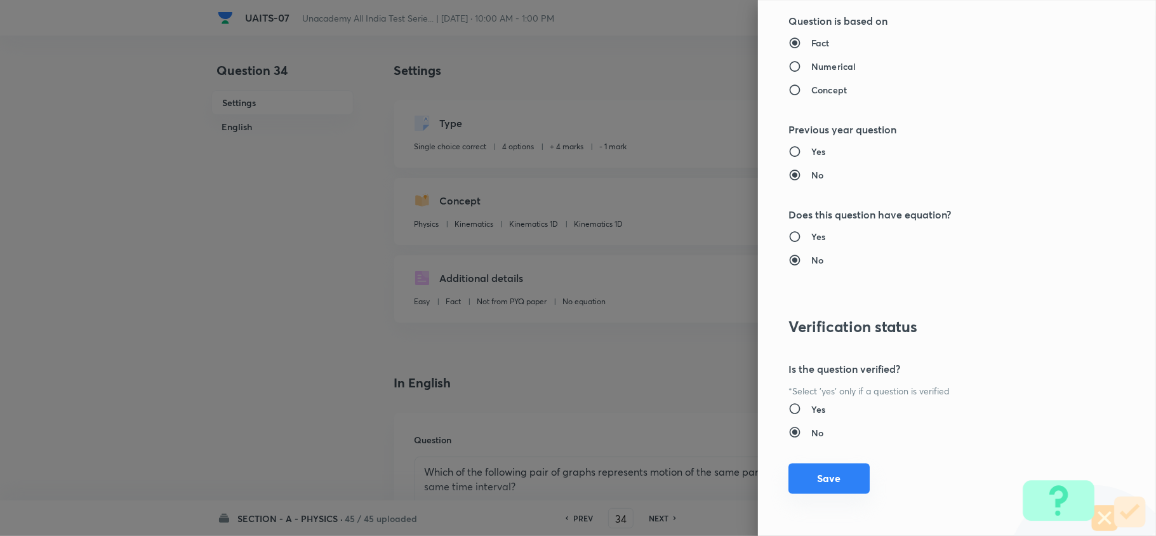 The width and height of the screenshot is (1156, 536). What do you see at coordinates (936, 21) in the screenshot?
I see `h5: Question is based on` at bounding box center [936, 21].